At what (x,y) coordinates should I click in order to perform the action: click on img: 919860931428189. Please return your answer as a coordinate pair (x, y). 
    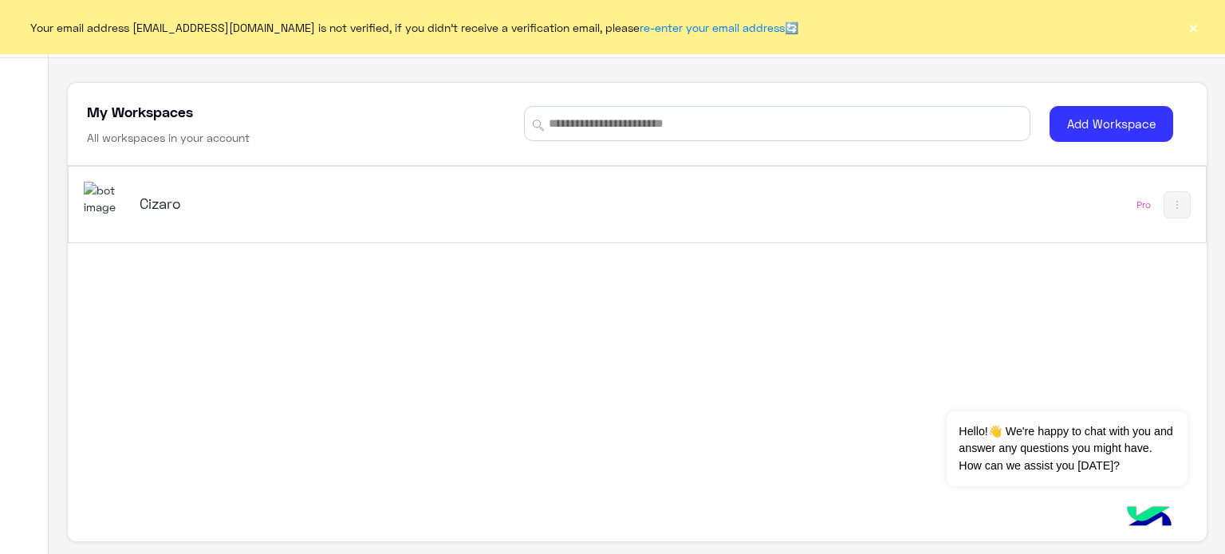
    Looking at the image, I should click on (105, 199).